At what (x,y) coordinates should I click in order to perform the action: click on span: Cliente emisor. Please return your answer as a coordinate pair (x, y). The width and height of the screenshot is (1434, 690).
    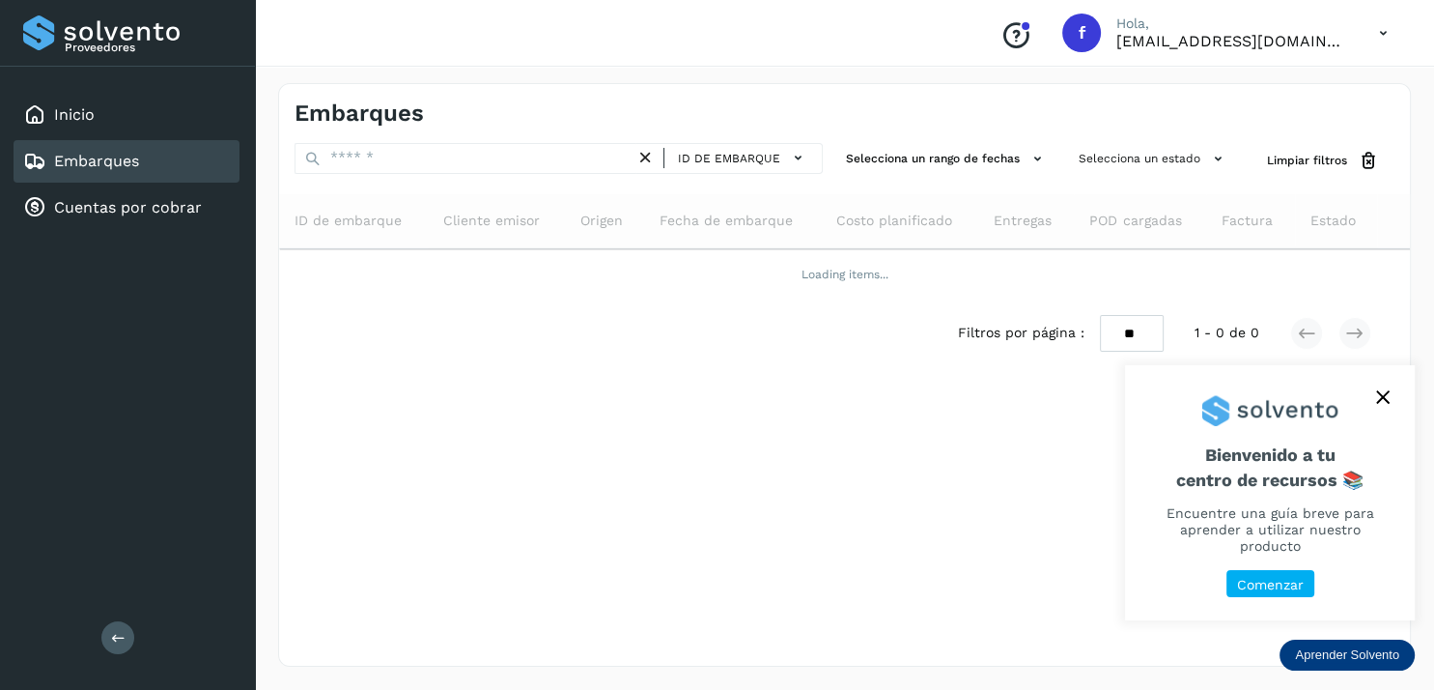
    Looking at the image, I should click on (492, 220).